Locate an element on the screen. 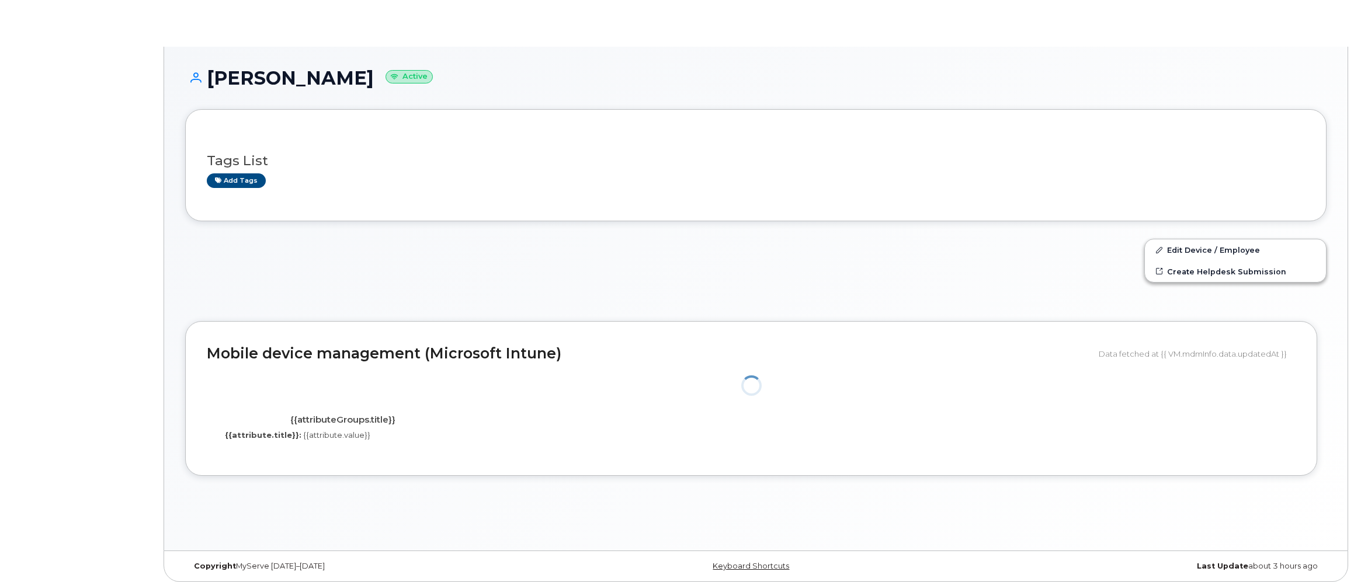 This screenshot has width=1354, height=582. div: Data fetched at {{ VM.mdmInfo.data.updatedAt }} is located at coordinates (1197, 354).